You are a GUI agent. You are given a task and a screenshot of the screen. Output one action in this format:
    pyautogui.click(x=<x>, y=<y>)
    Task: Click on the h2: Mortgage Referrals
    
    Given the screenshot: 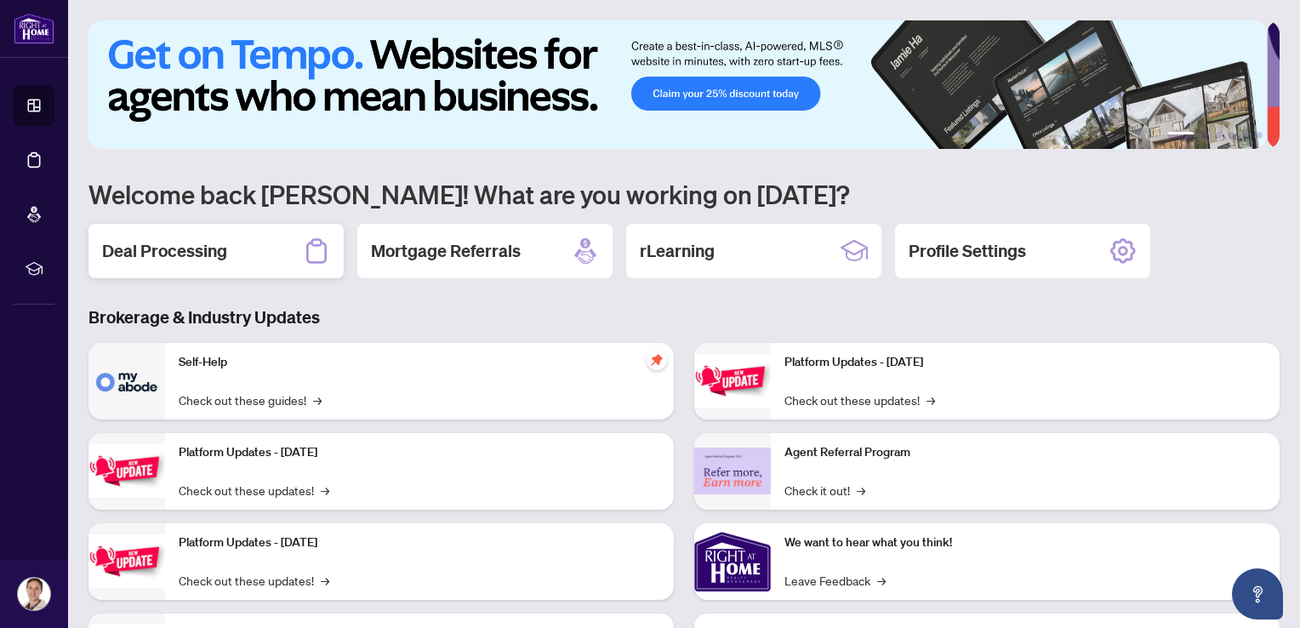 What is the action you would take?
    pyautogui.click(x=446, y=251)
    